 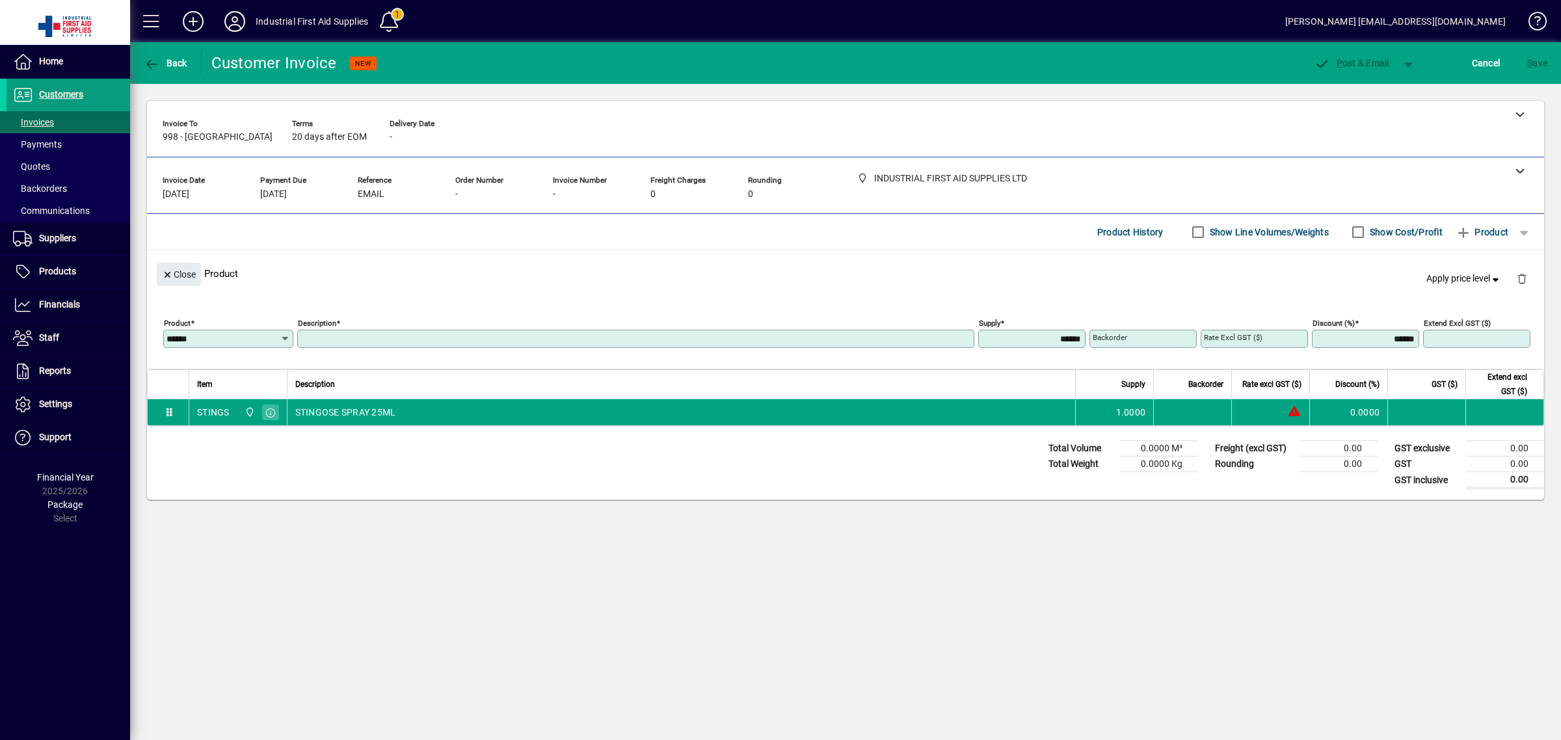 What do you see at coordinates (1427, 480) in the screenshot?
I see `td: GST inclusive` at bounding box center [1427, 480].